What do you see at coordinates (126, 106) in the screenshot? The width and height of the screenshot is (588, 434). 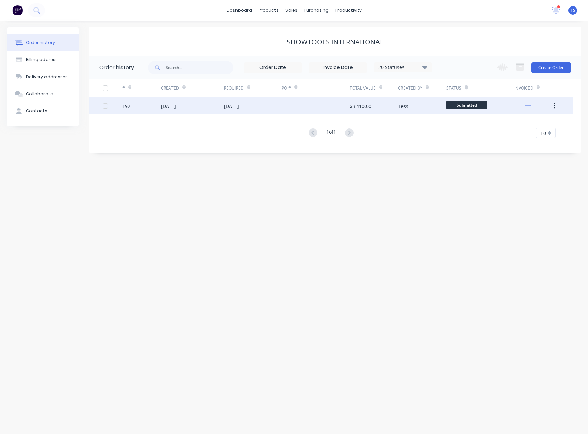 I see `div: 192` at bounding box center [126, 106].